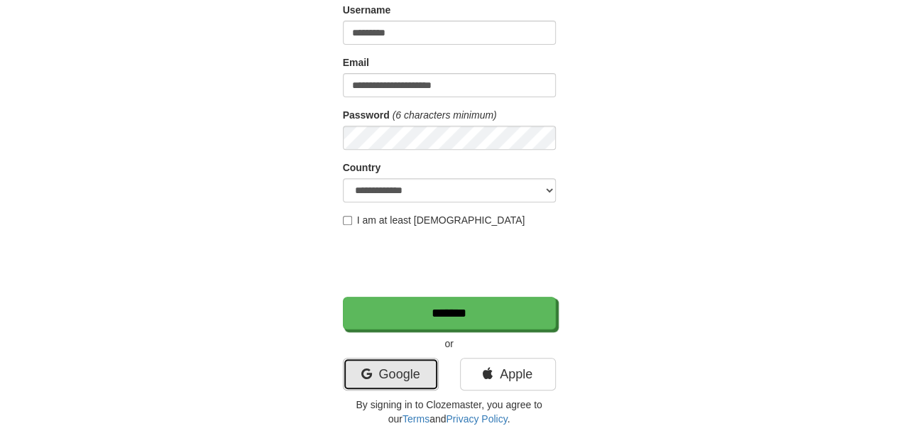  Describe the element at coordinates (476, 419) in the screenshot. I see `a: Privacy Policy` at that location.